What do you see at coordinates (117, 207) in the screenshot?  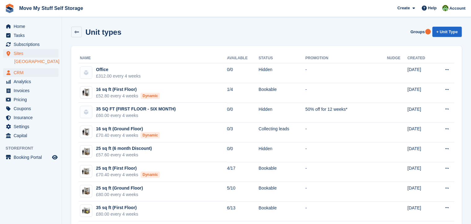 I see `div: 35 sq ft (First Floor)` at bounding box center [117, 207].